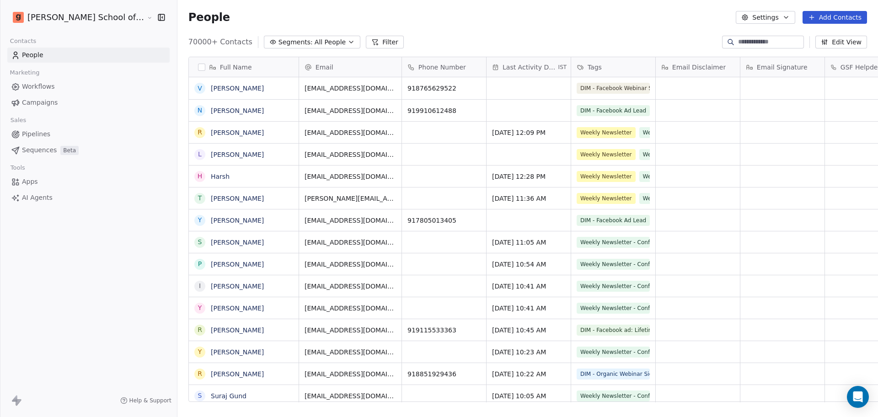  Describe the element at coordinates (858, 397) in the screenshot. I see `div: Open Intercom Messenger` at that location.